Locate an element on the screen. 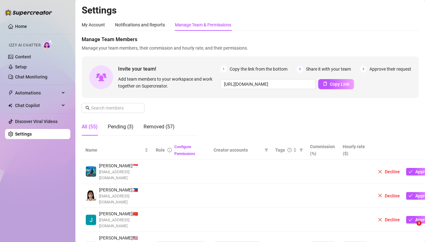 This screenshot has height=242, width=425. img: John Paul Carampatana is located at coordinates (91, 220).